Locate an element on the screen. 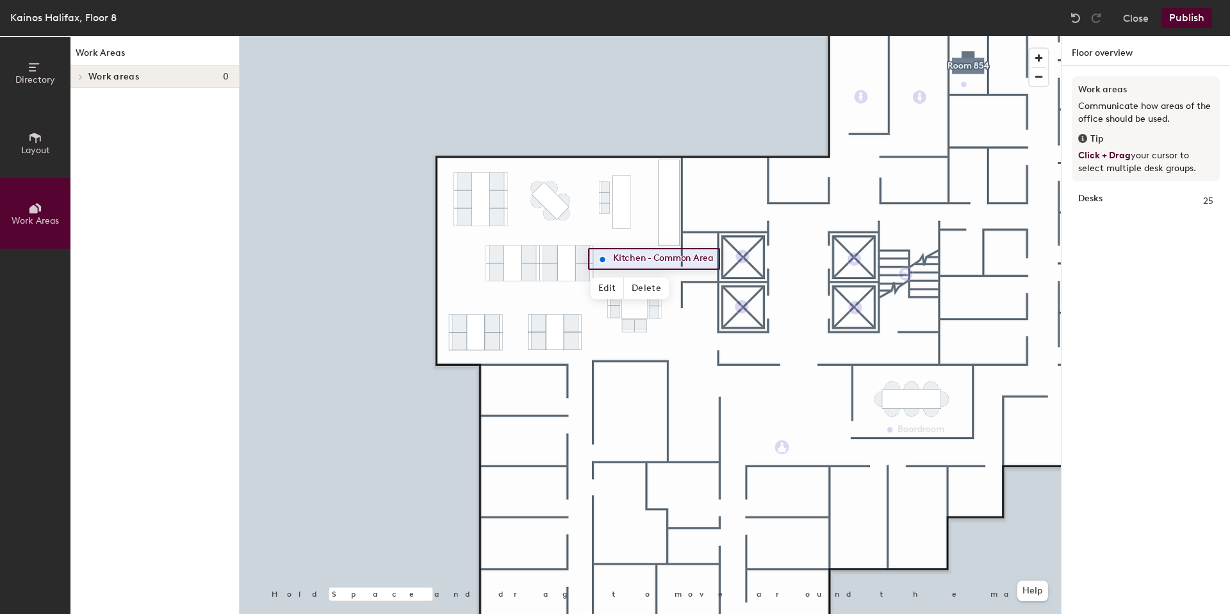  span: Work Areas is located at coordinates (35, 220).